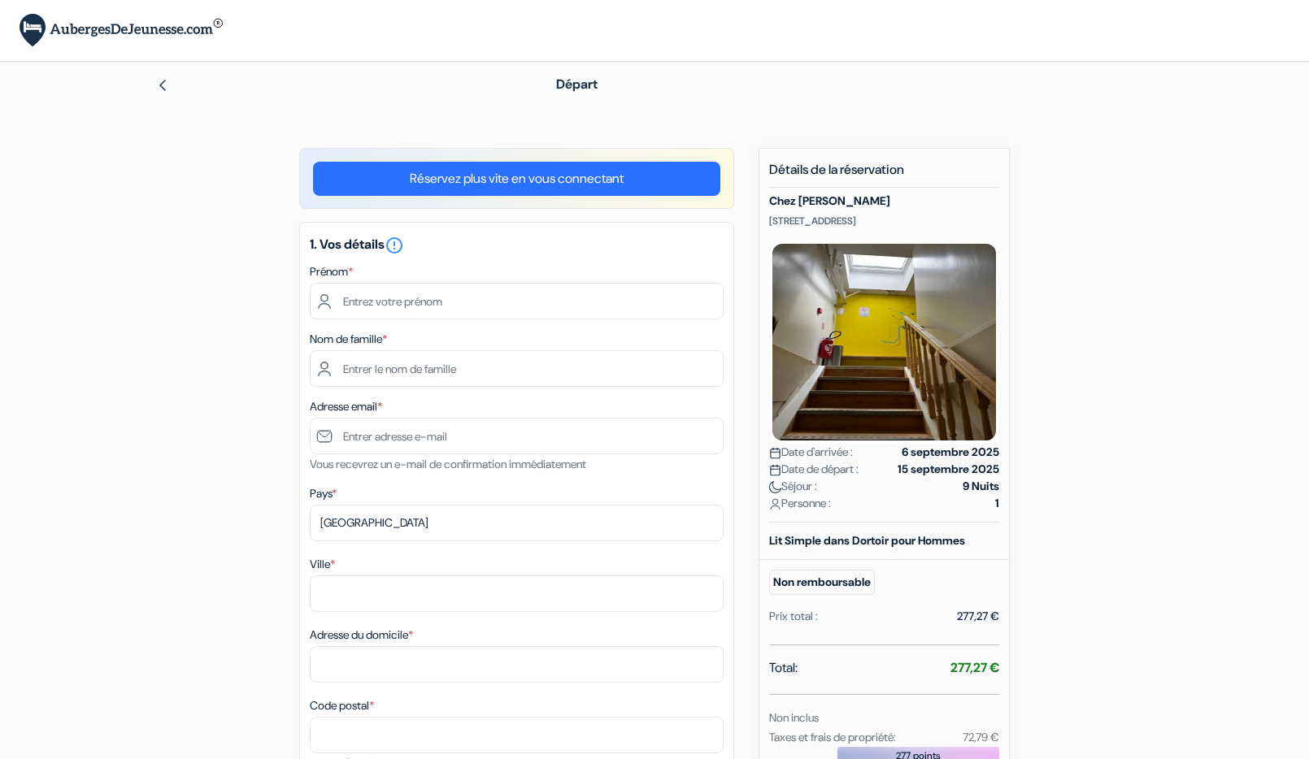  Describe the element at coordinates (775, 487) in the screenshot. I see `img: moon.svg` at that location.